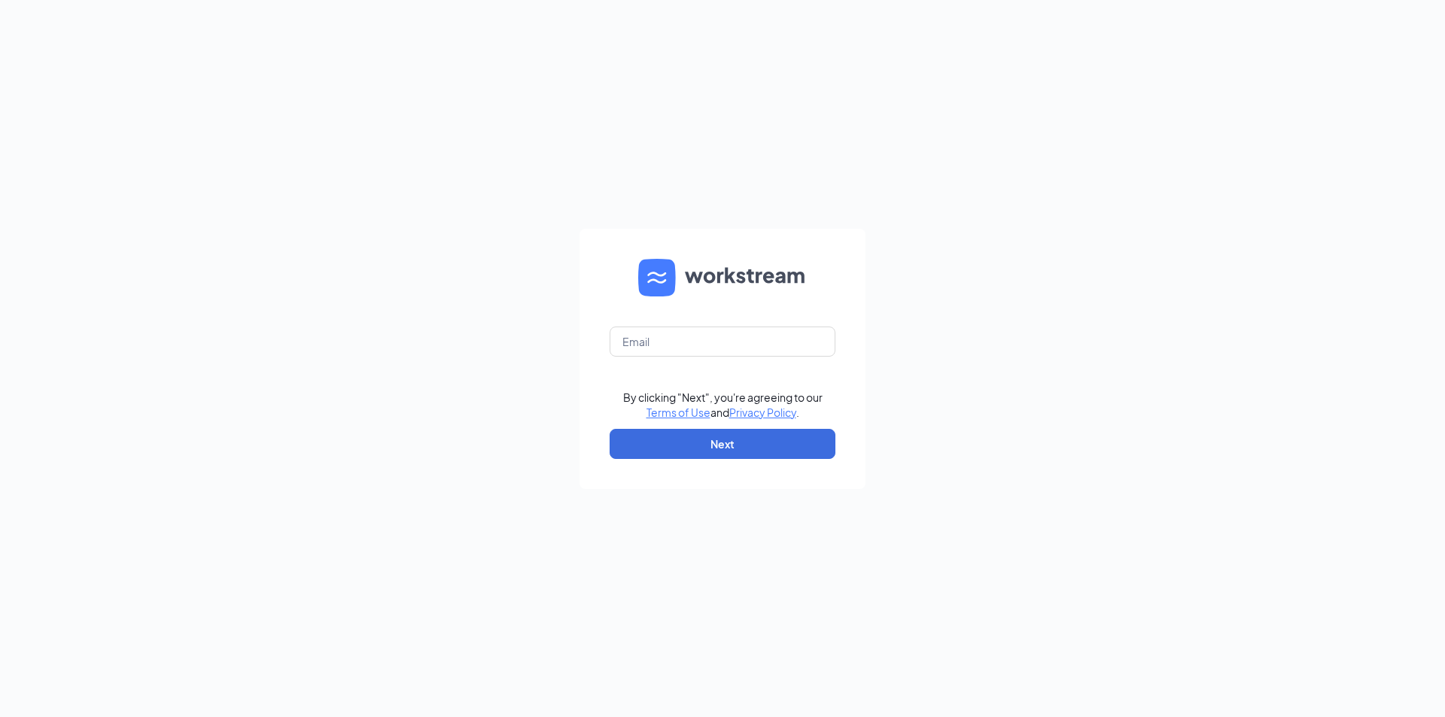 Image resolution: width=1445 pixels, height=717 pixels. I want to click on a: Privacy Policy, so click(763, 413).